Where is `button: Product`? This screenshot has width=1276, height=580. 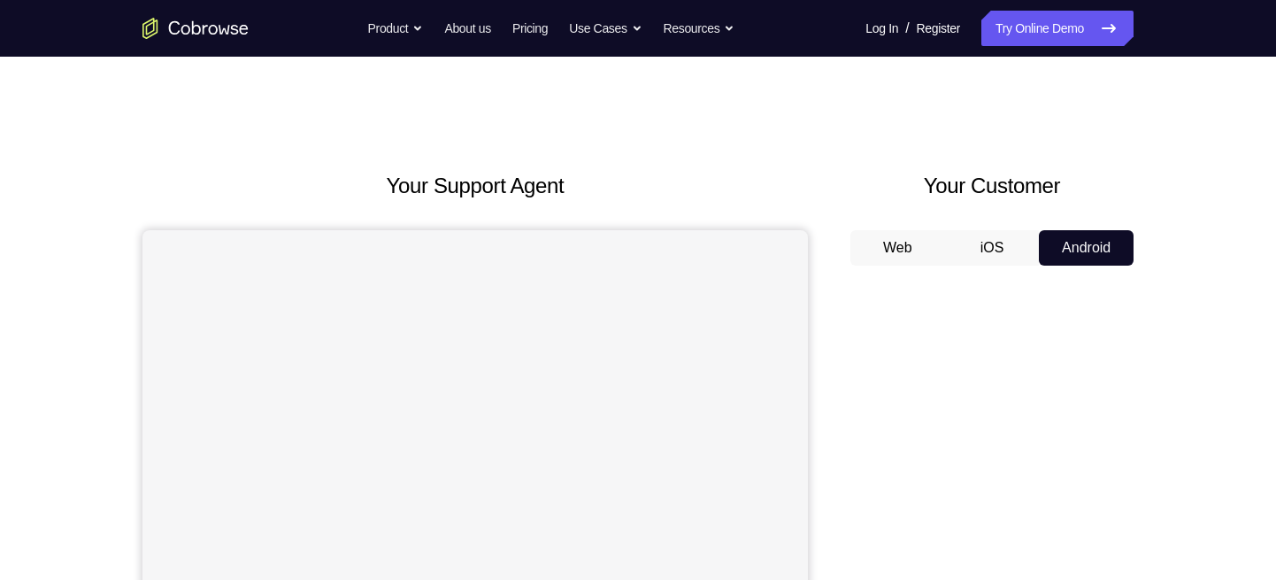 button: Product is located at coordinates (396, 28).